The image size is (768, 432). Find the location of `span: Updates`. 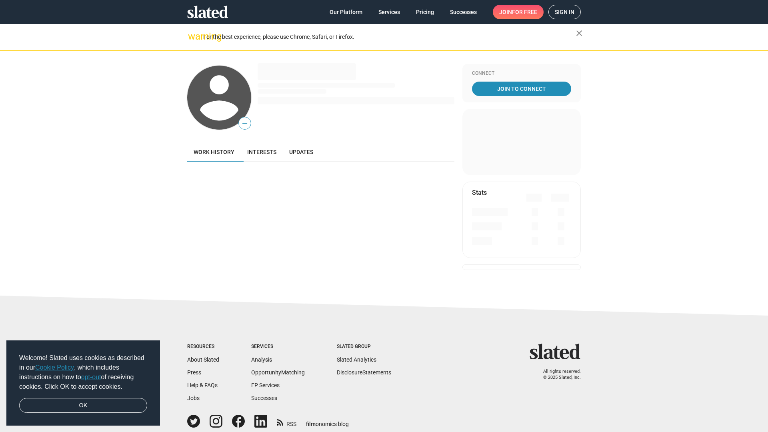

span: Updates is located at coordinates (301, 152).